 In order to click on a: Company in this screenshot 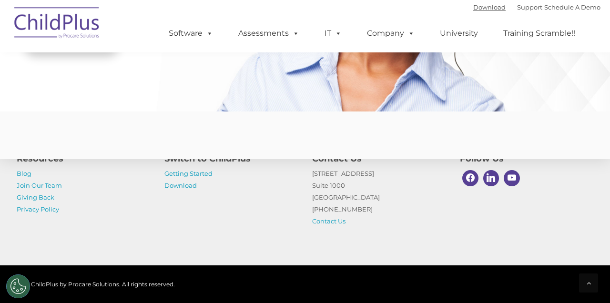, I will do `click(391, 33)`.